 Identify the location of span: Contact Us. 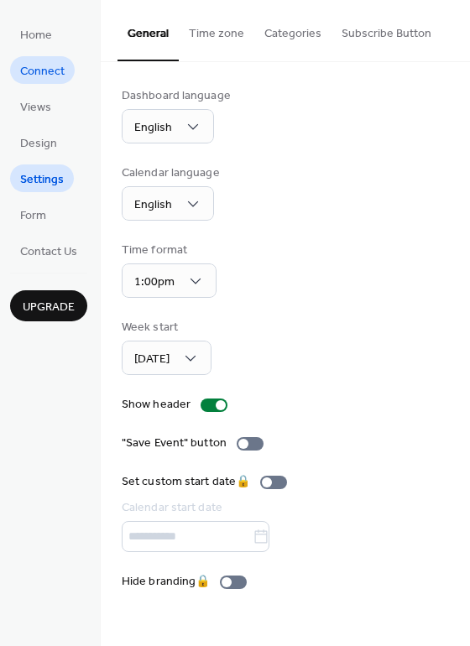
(49, 252).